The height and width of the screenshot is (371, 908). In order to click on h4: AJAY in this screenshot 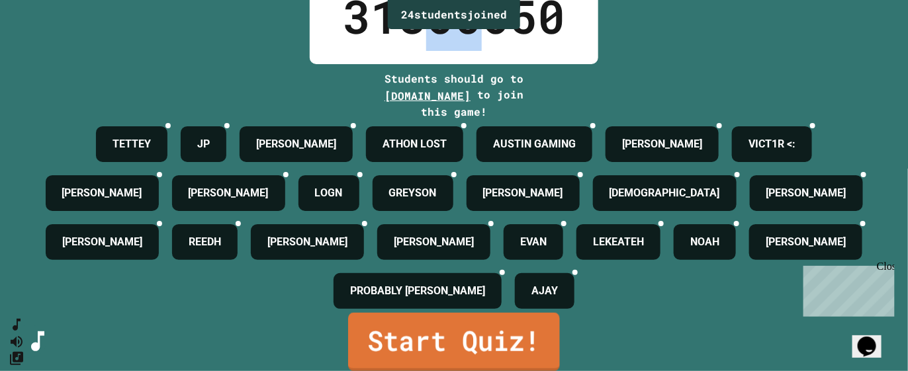, I will do `click(544, 291)`.